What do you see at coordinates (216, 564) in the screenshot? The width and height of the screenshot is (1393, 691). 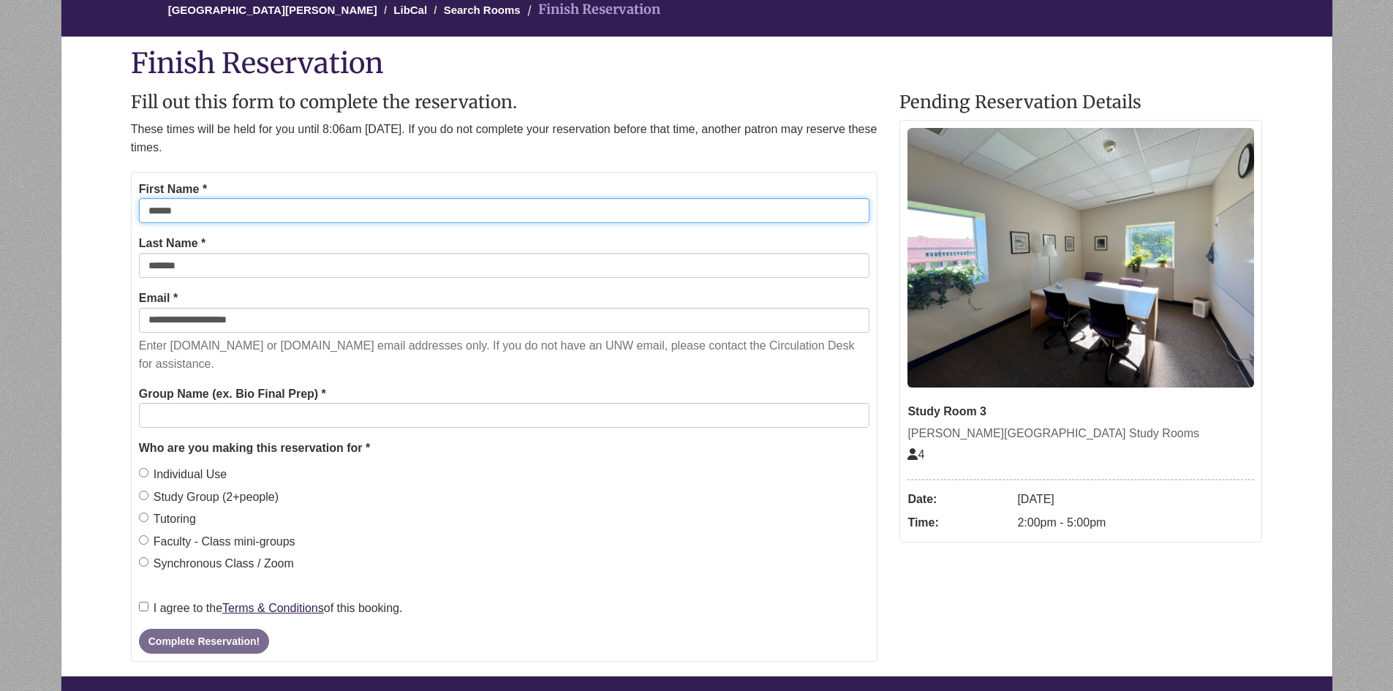 I see `label: Synchronous Class / Zoom` at bounding box center [216, 564].